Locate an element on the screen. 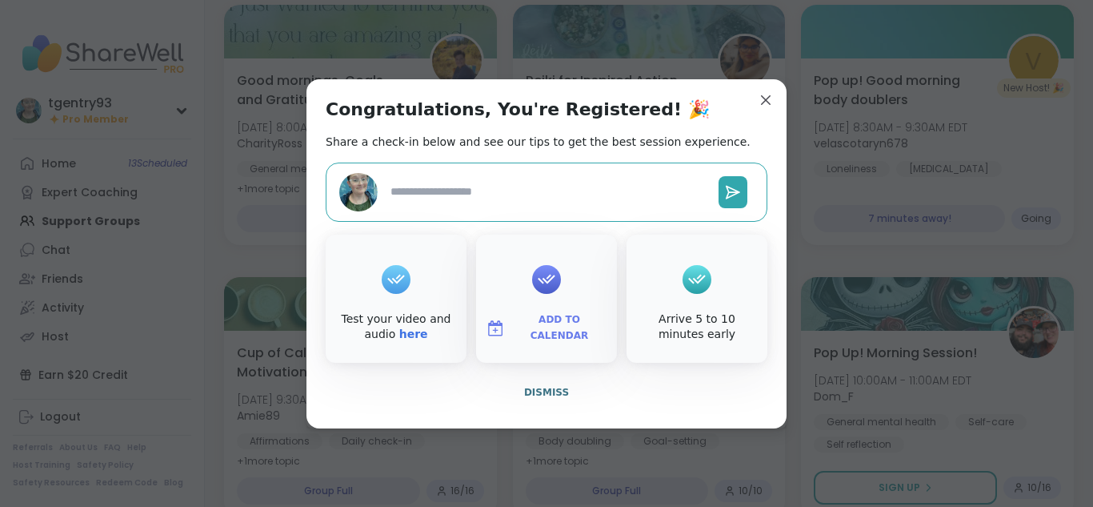 This screenshot has height=507, width=1093. span: Dismiss is located at coordinates (547, 392).